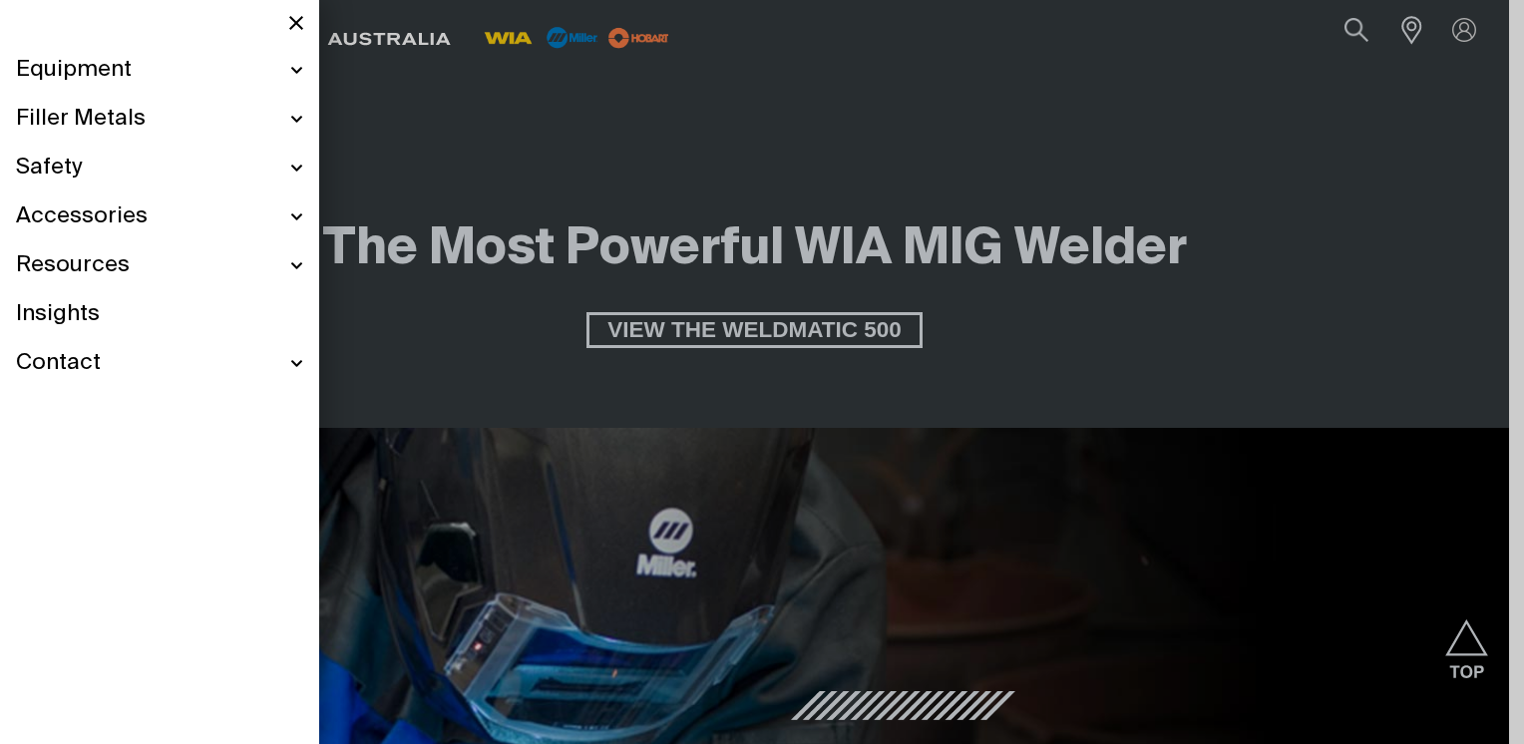 Image resolution: width=1524 pixels, height=744 pixels. Describe the element at coordinates (73, 265) in the screenshot. I see `span: Resources` at that location.